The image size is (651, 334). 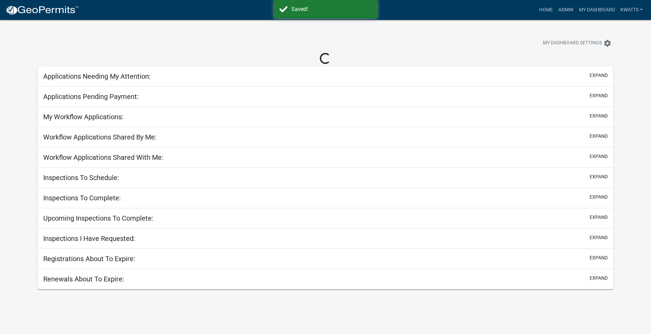 I want to click on button: My Dashboard Settingssettings, so click(x=577, y=43).